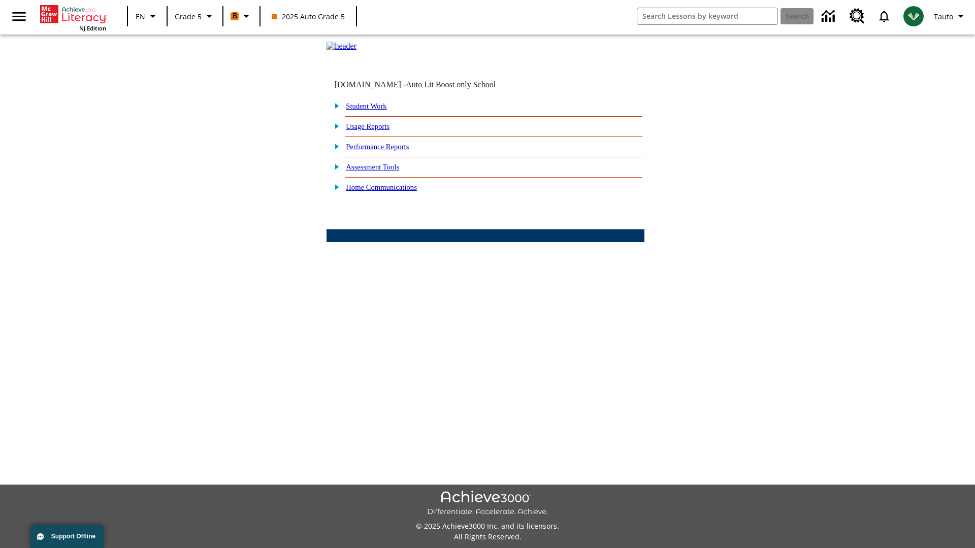 The image size is (975, 548). What do you see at coordinates (488, 504) in the screenshot?
I see `img: Achieve3000 Differentiate Accelerate Achieve` at bounding box center [488, 504].